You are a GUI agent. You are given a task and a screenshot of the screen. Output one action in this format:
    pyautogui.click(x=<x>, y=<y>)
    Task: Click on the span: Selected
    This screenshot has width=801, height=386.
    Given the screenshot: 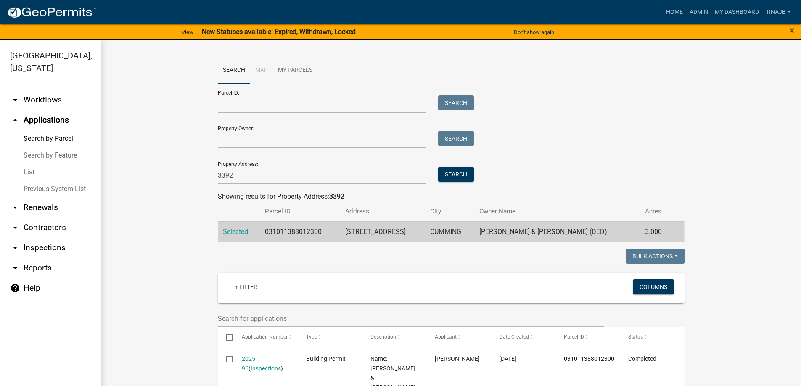 What is the action you would take?
    pyautogui.click(x=235, y=232)
    